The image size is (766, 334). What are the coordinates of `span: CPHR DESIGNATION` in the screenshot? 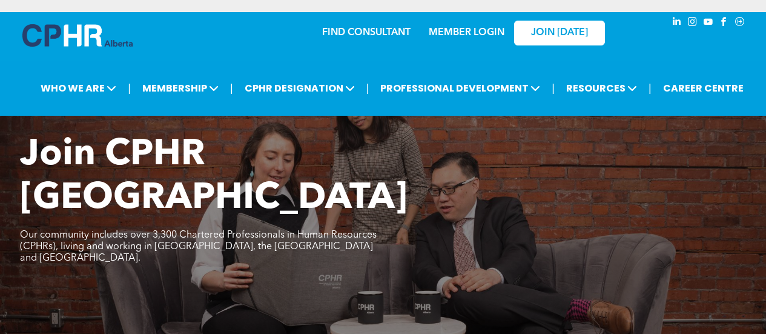 It's located at (300, 88).